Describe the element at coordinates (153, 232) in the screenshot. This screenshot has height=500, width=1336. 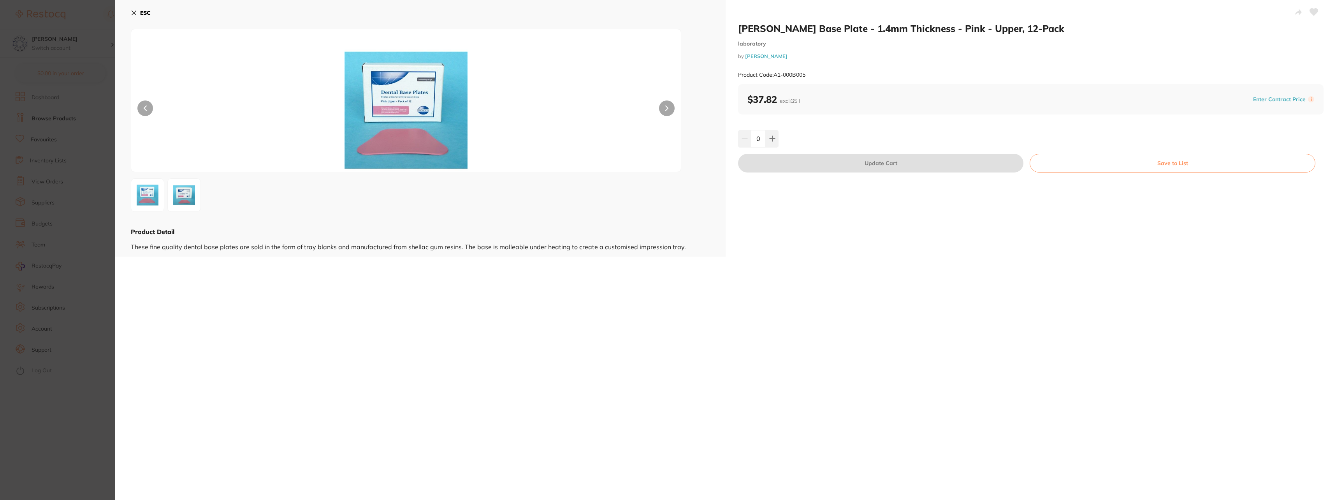
I see `b: Product Detail` at that location.